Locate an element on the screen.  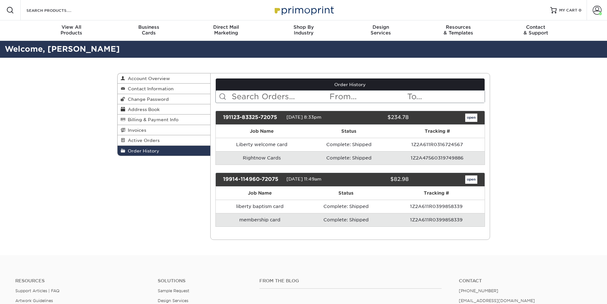
span: Contact Information is located at coordinates (149, 89).